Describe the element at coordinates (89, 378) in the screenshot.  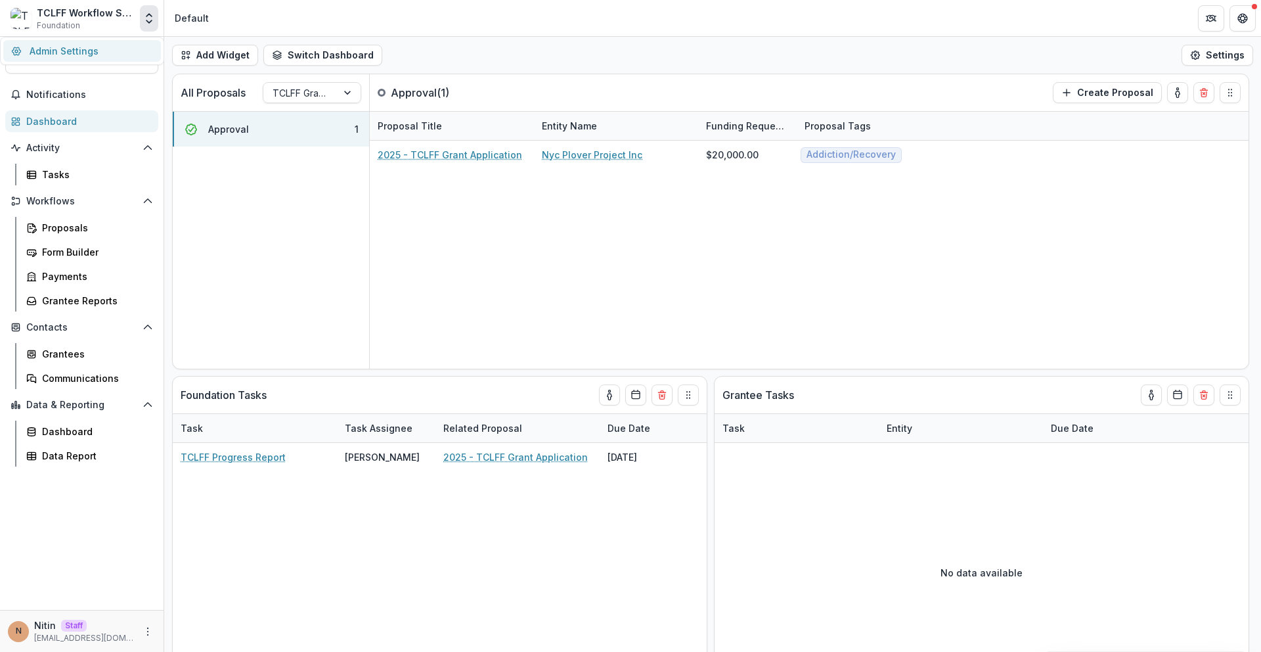
I see `a: Communications` at that location.